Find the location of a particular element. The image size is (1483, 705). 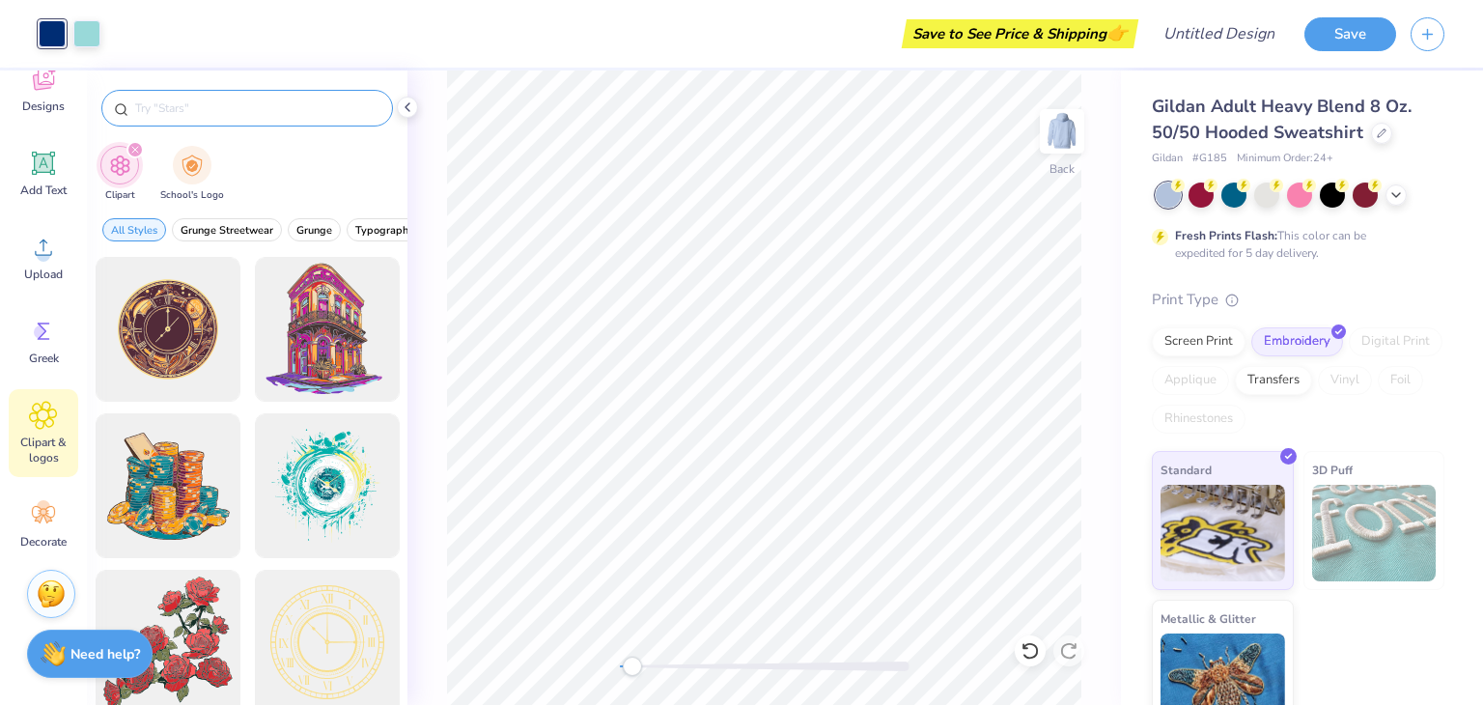

span: Clipart is located at coordinates (120, 195).